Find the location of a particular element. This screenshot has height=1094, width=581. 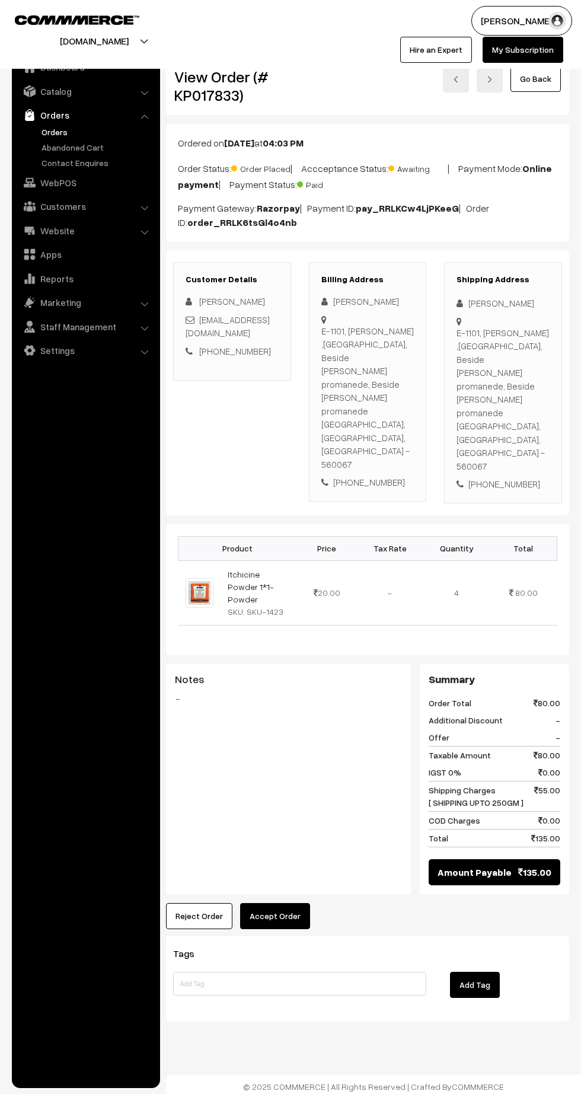

span: Shipping Charges [ SHIPPING UPTO 250GM ] is located at coordinates (476, 796).